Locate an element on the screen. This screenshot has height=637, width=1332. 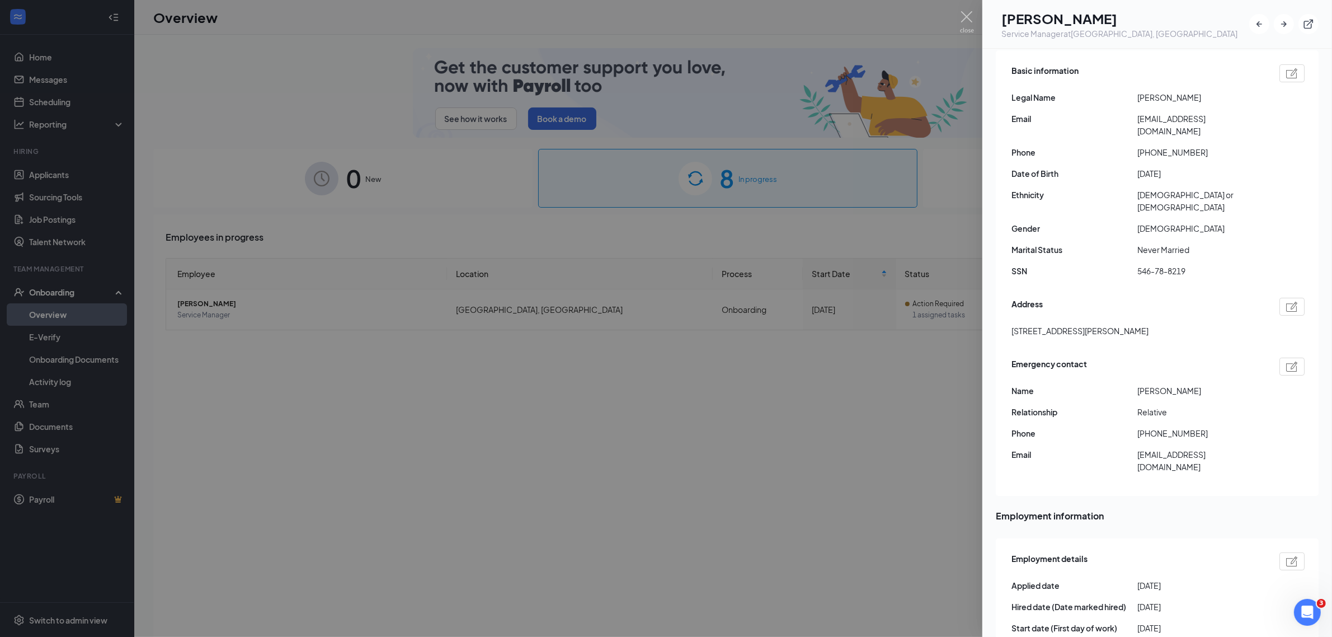
span: Start date (First day of work) is located at coordinates (1074, 628).